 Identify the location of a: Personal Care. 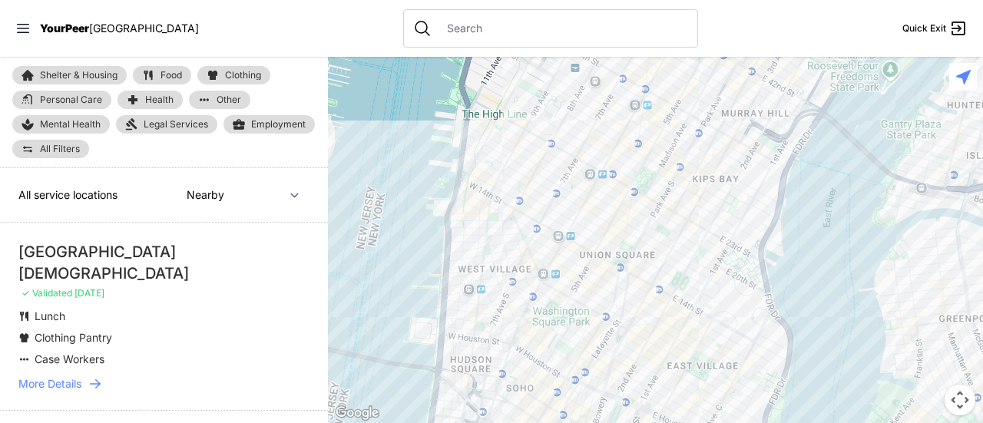
(61, 100).